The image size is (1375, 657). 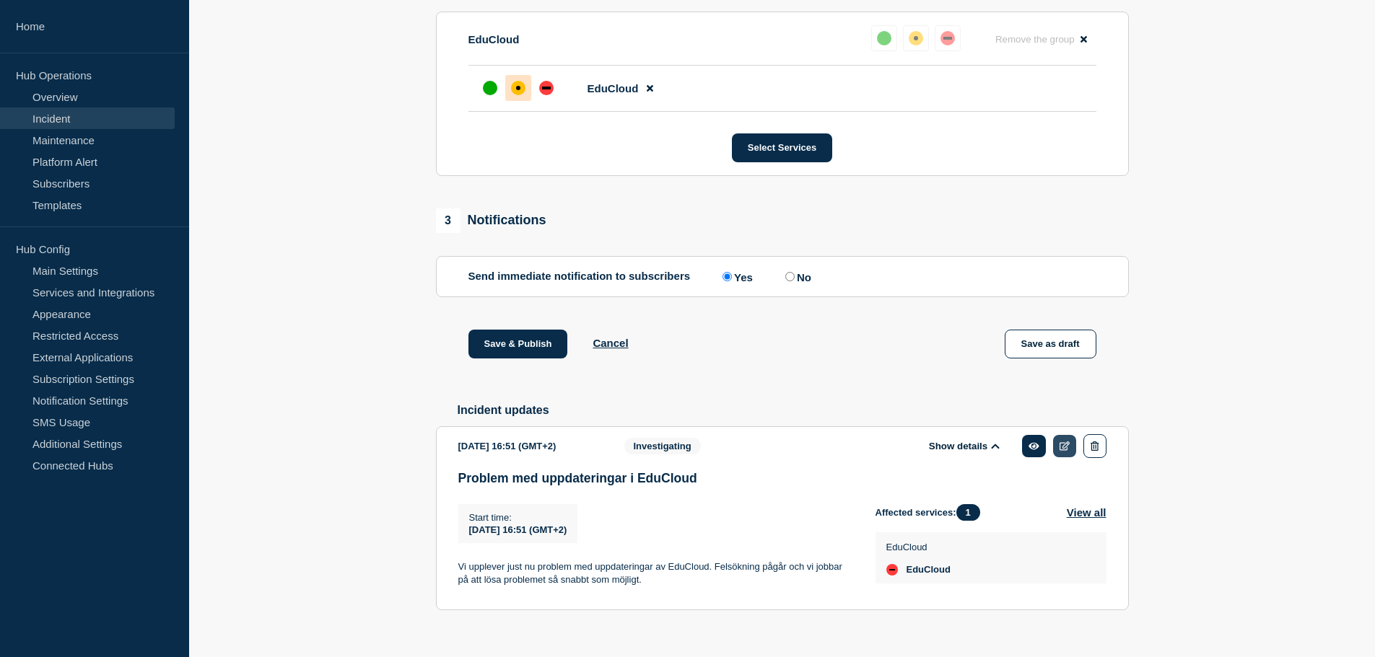 What do you see at coordinates (964, 446) in the screenshot?
I see `button: Show details` at bounding box center [964, 446].